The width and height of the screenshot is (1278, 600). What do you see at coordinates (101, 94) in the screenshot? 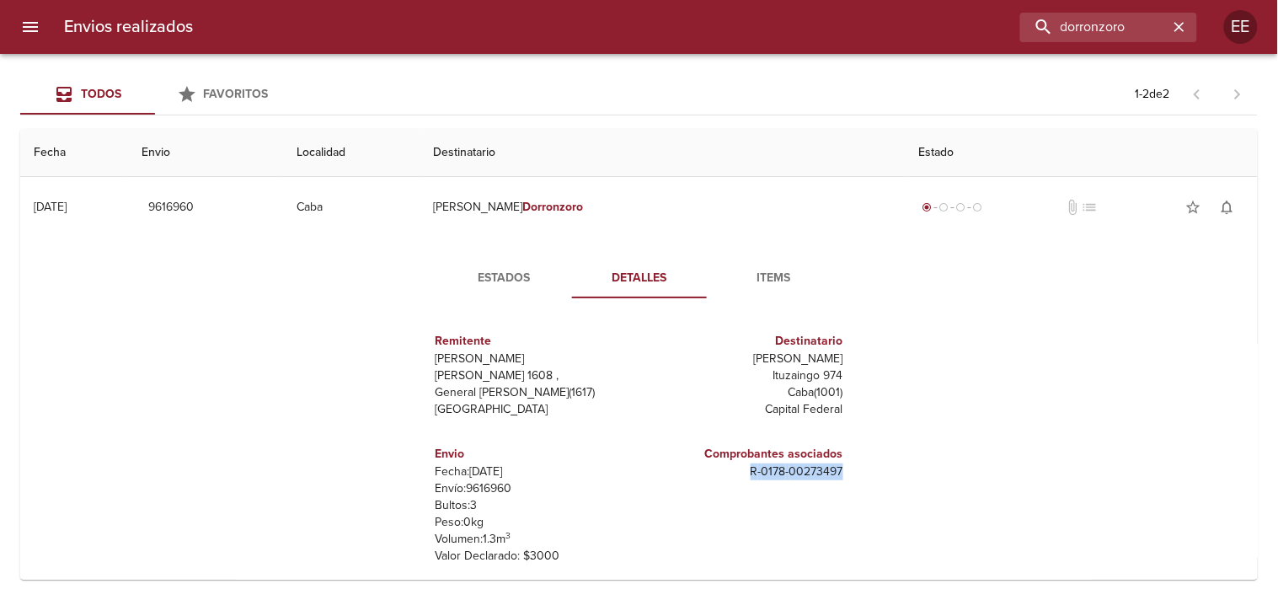
I see `span: Todos` at bounding box center [101, 94].